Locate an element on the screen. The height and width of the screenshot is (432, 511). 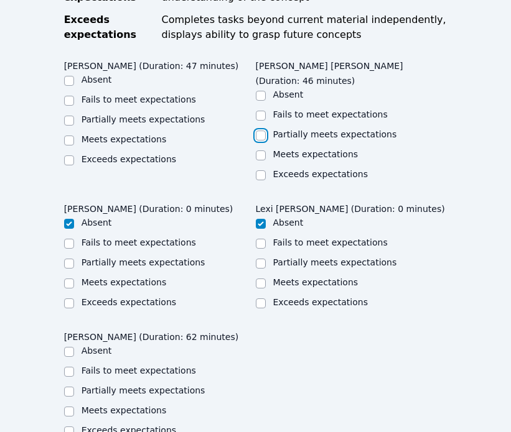
div: Exceeds expectations is located at coordinates (109, 27).